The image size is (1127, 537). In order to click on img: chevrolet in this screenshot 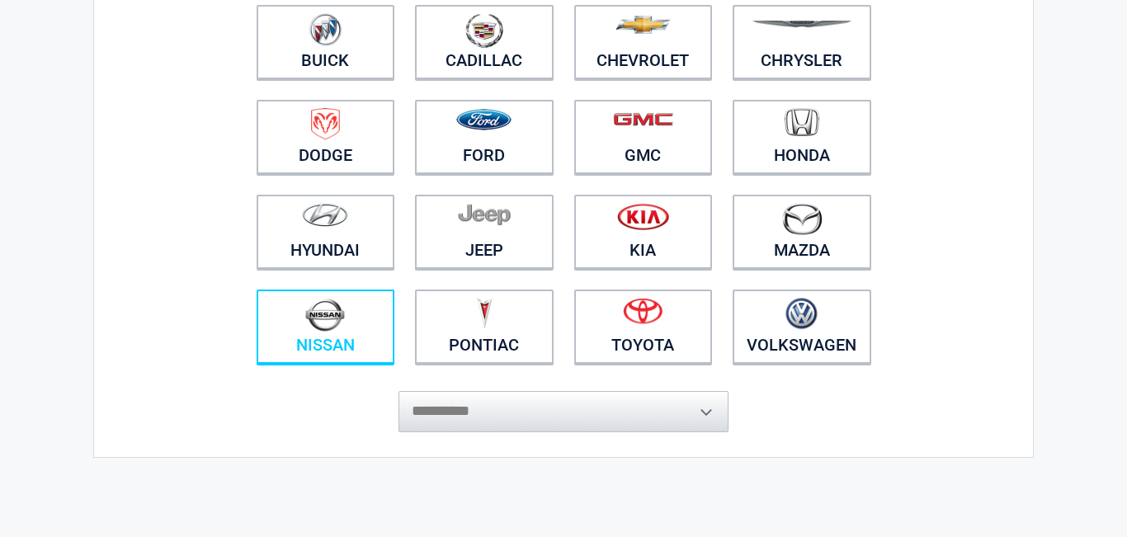, I will do `click(643, 25)`.